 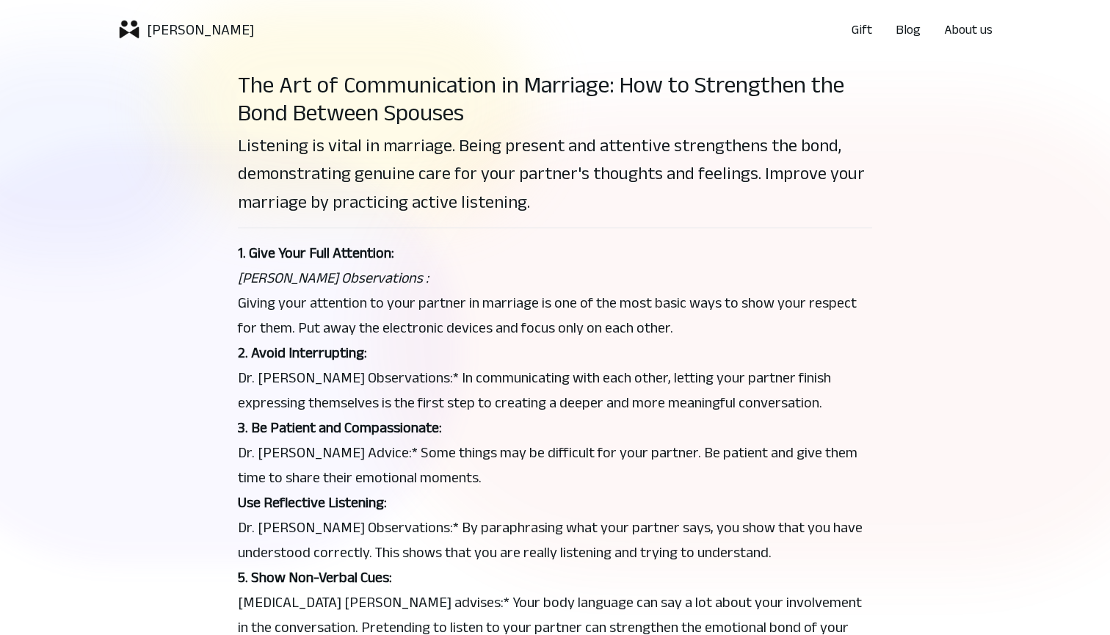 What do you see at coordinates (908, 29) in the screenshot?
I see `p: Blog` at bounding box center [908, 29].